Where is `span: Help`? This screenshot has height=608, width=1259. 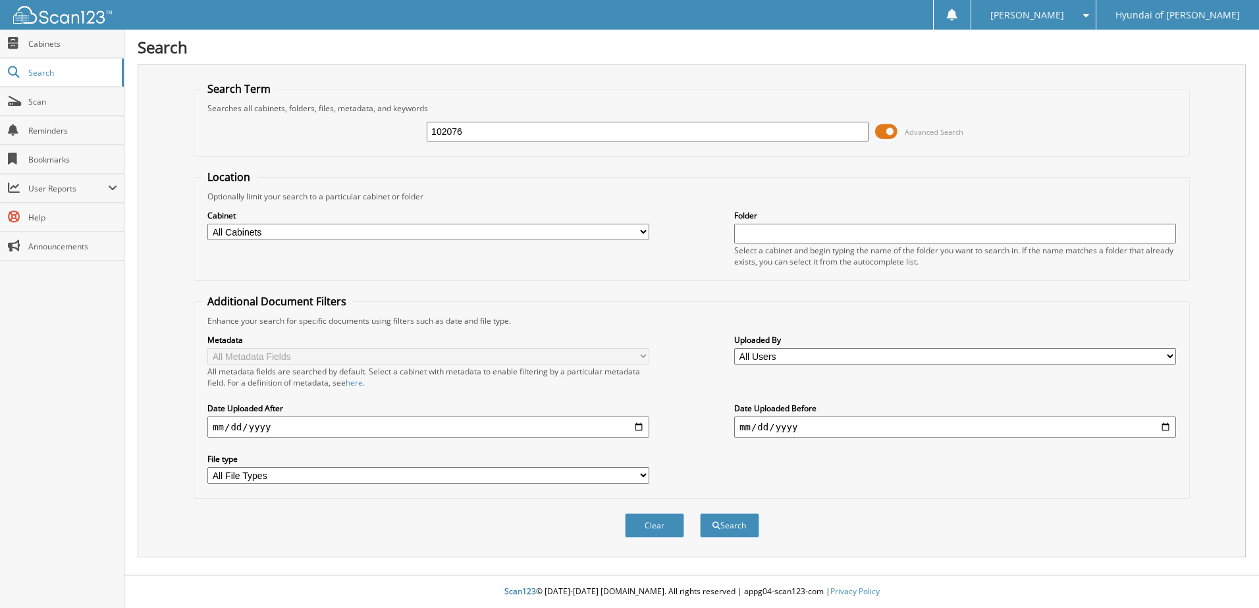 span: Help is located at coordinates (72, 217).